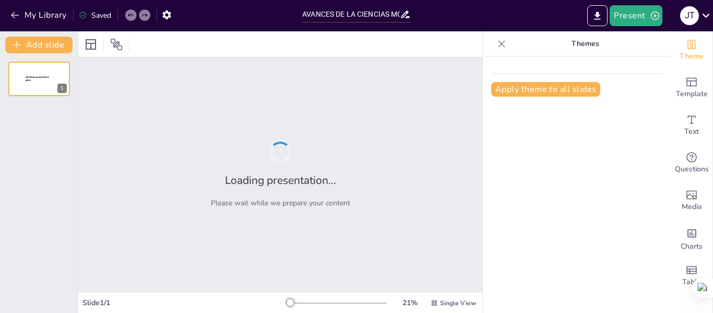  Describe the element at coordinates (692, 200) in the screenshot. I see `div: Add images, graphics, shapes or video` at that location.